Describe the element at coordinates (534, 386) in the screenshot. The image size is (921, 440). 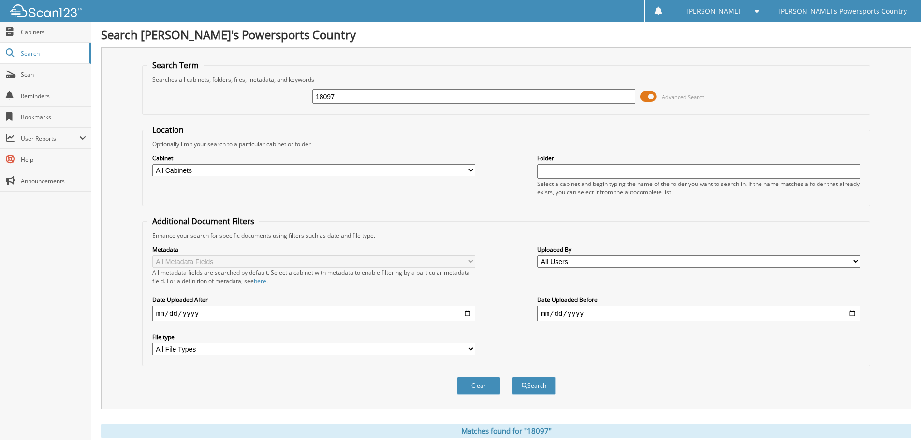
I see `button: Search` at that location.